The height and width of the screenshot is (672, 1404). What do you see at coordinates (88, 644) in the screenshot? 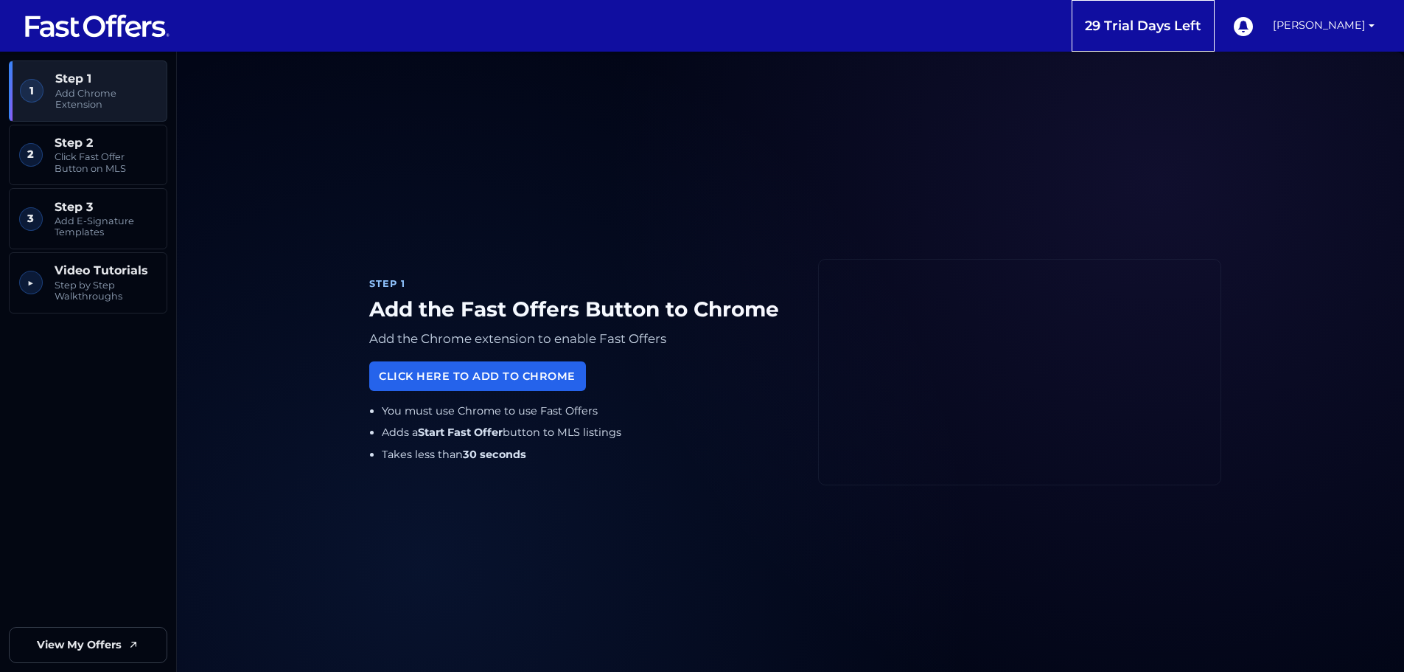
I see `a: View My Offers` at bounding box center [88, 644].